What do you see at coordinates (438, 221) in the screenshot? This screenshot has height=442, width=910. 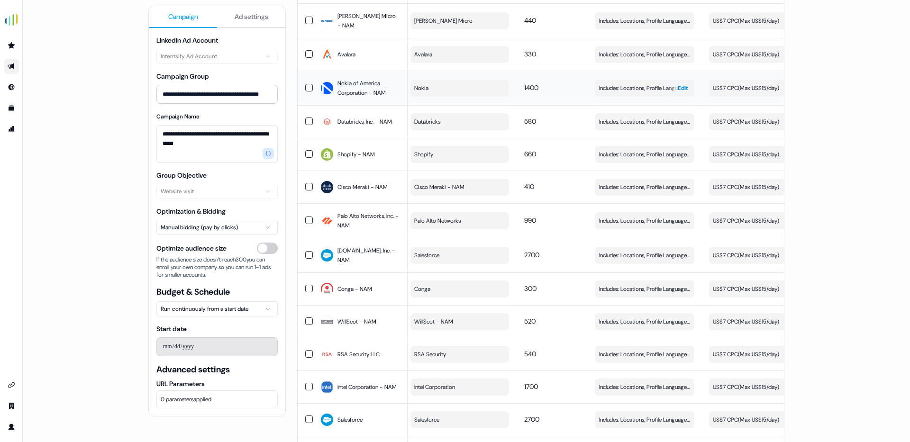 I see `span: Palo Alto Networks` at bounding box center [438, 221].